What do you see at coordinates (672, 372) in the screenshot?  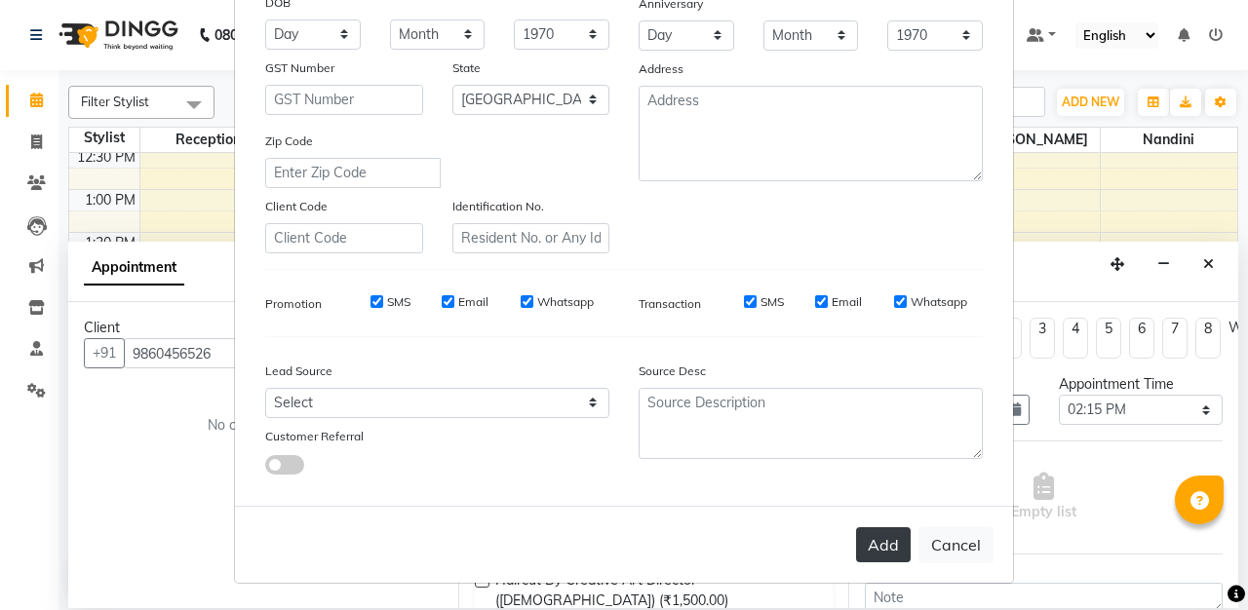 I see `label: Source Desc` at bounding box center [672, 372].